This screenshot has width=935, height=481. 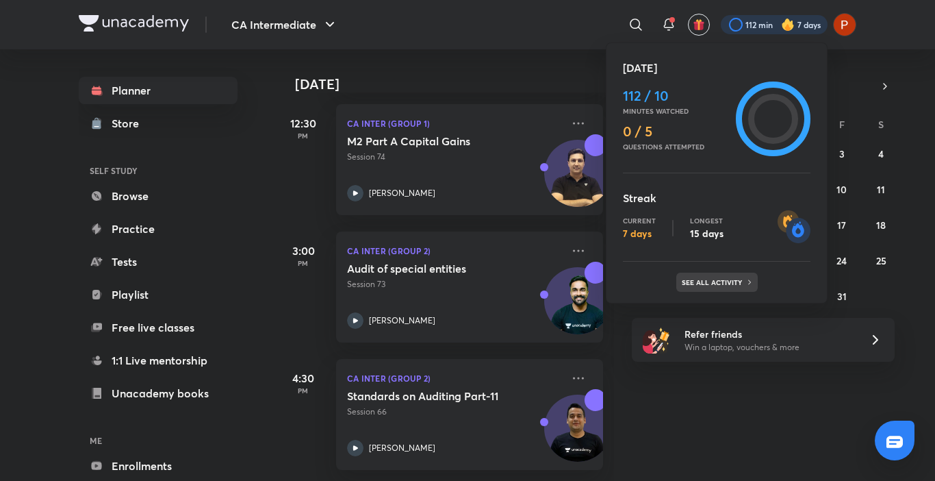 What do you see at coordinates (676, 96) in the screenshot?
I see `h4: 112 / 10` at bounding box center [676, 96].